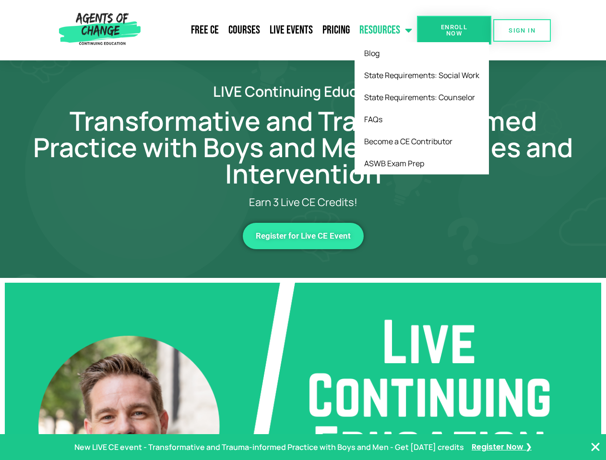  Describe the element at coordinates (454, 30) in the screenshot. I see `span: Enroll Now` at that location.